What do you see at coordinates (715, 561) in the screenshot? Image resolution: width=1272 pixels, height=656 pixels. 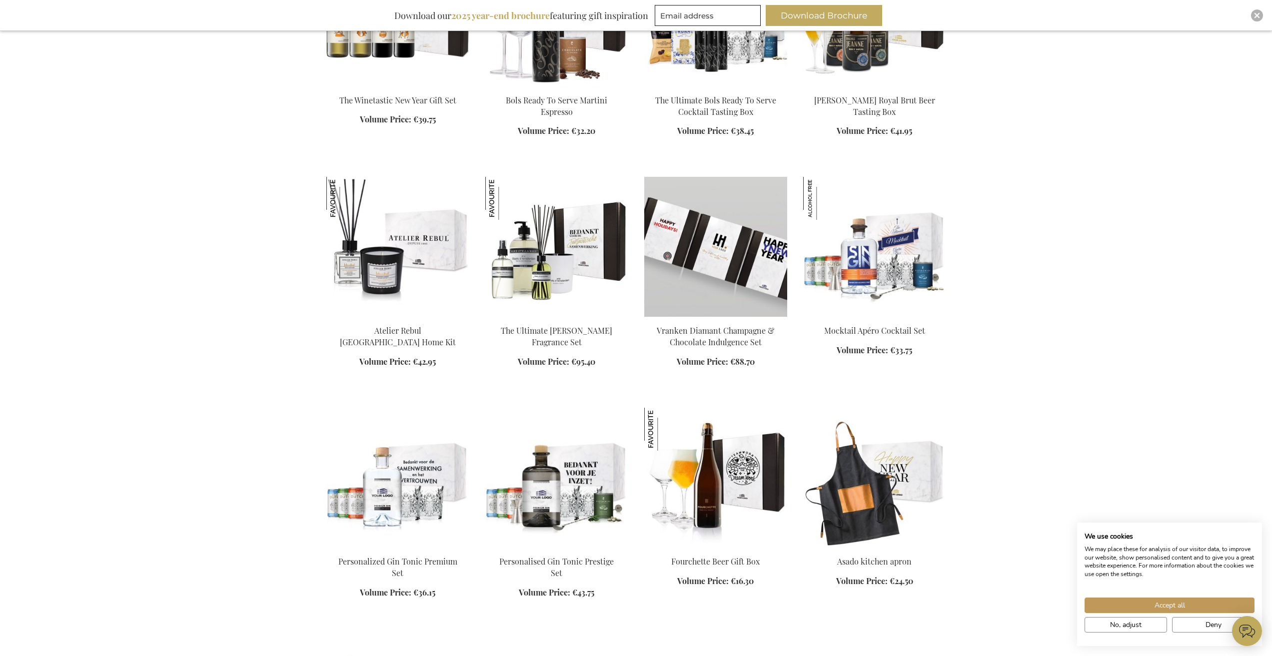 I see `a: Fourchette Beer Gift Box` at bounding box center [715, 561].